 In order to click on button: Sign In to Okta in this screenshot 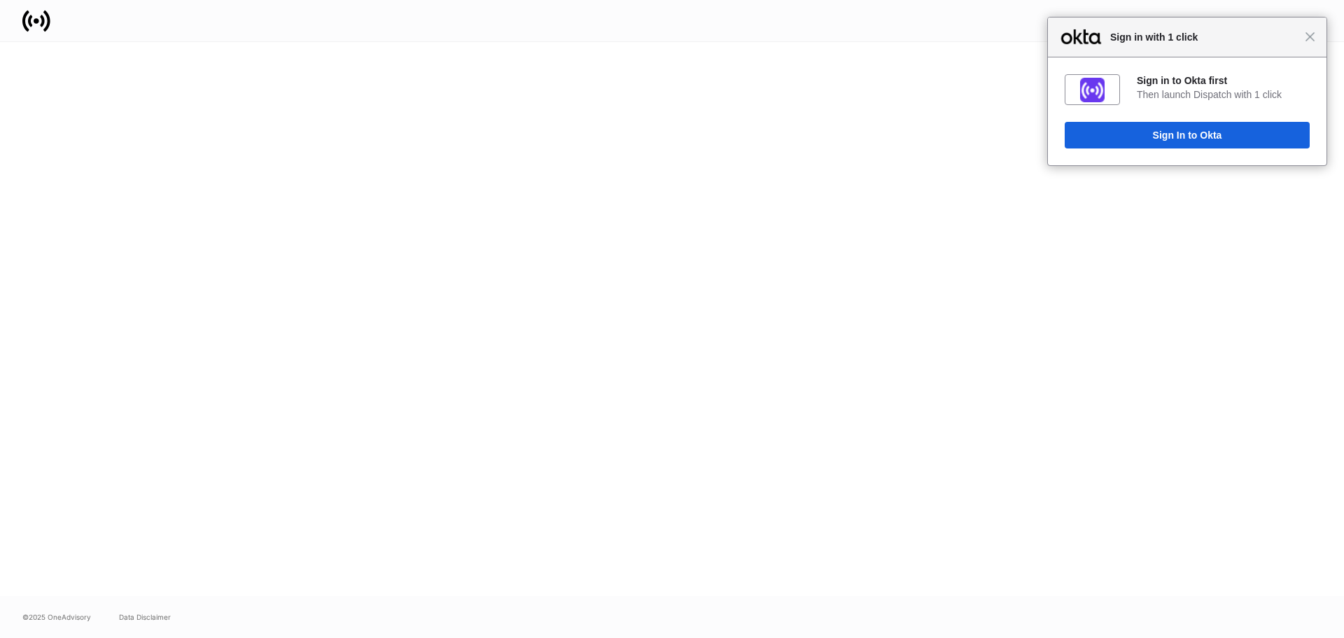, I will do `click(1187, 135)`.